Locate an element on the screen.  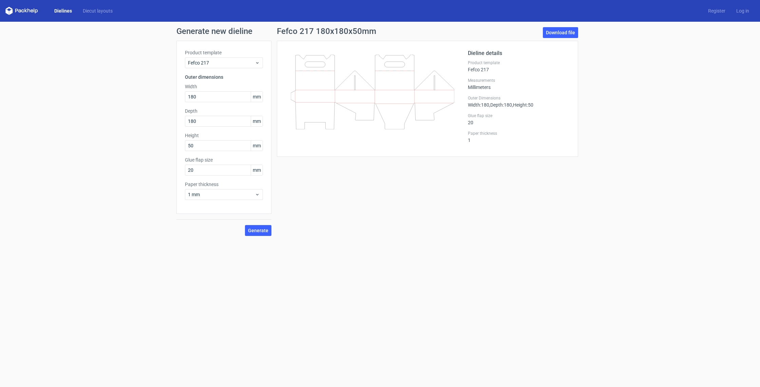
a: Download file is located at coordinates (561, 33).